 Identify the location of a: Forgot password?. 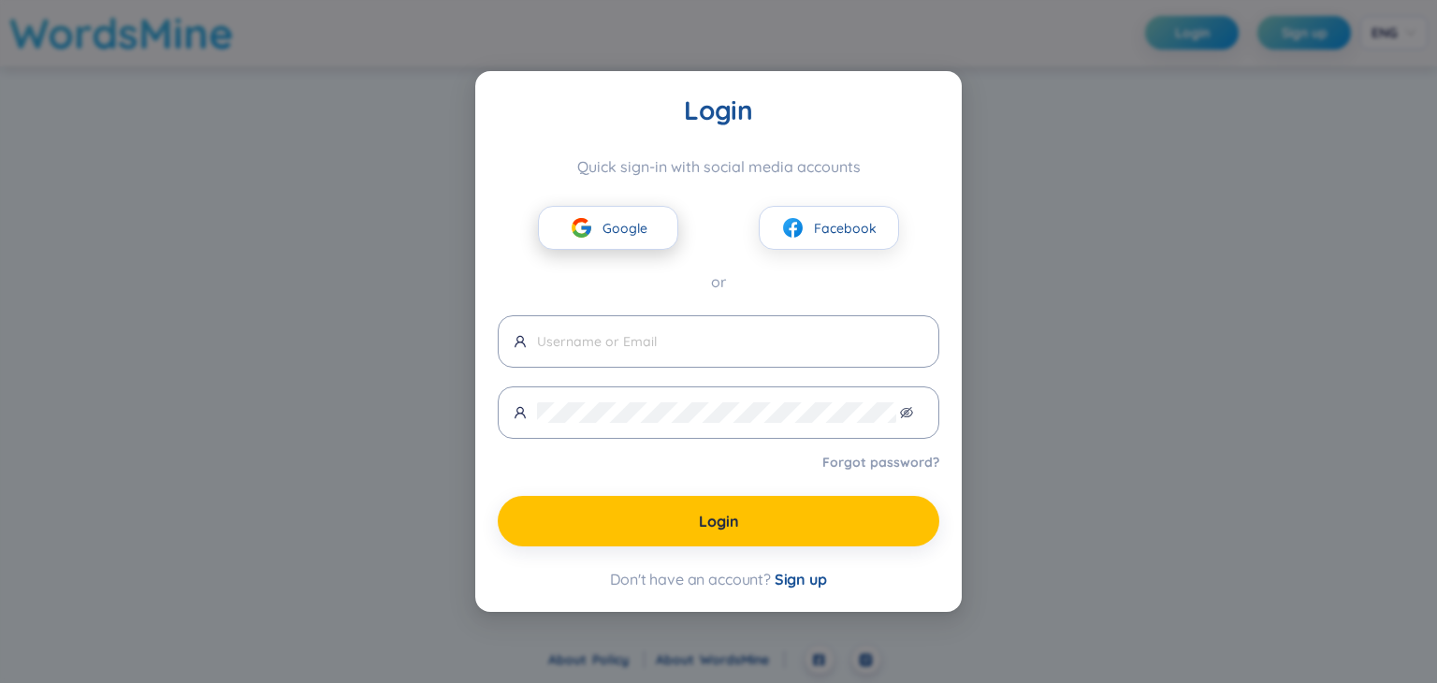
(880, 462).